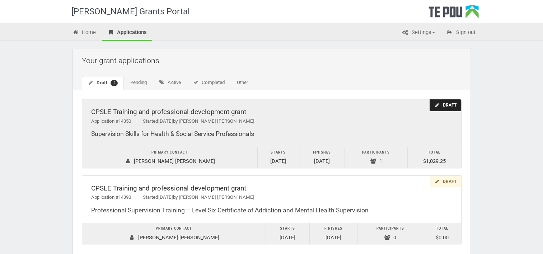 The width and height of the screenshot is (543, 254). What do you see at coordinates (454, 14) in the screenshot?
I see `div: Te Pou Logo` at bounding box center [454, 14].